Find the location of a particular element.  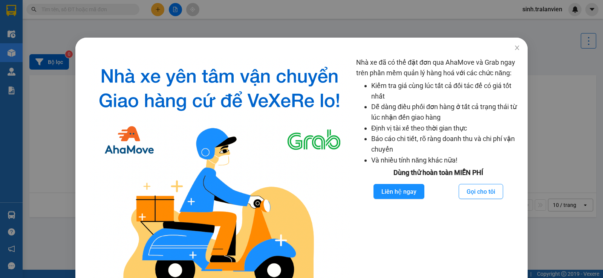

span: close is located at coordinates (517, 48).